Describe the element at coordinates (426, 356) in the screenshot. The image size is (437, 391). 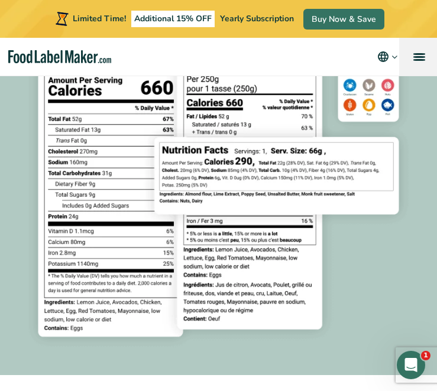
I see `span: 1` at that location.